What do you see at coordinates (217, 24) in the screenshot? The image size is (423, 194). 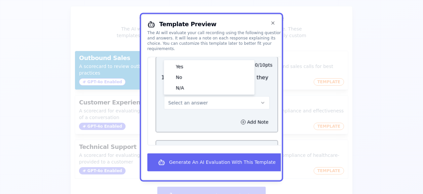 I see `h2: Template Preview` at bounding box center [217, 24].